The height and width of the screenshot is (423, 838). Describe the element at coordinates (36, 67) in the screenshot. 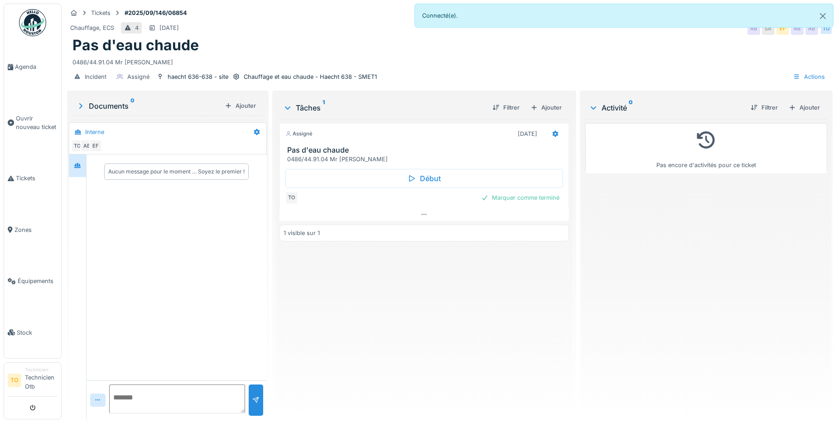

I see `span: Agenda` at that location.